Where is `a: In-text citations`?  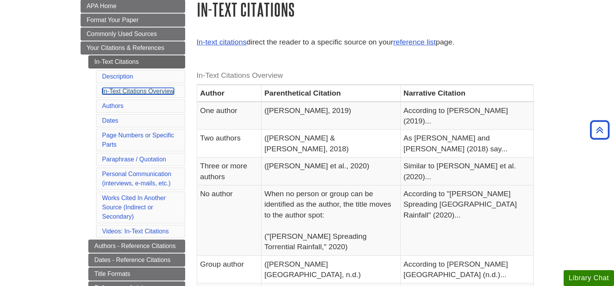
a: In-text citations is located at coordinates (222, 42).